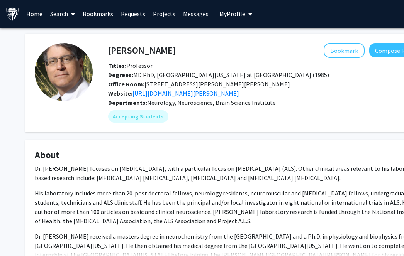 Image resolution: width=404 pixels, height=256 pixels. Describe the element at coordinates (127, 103) in the screenshot. I see `b: Departments:` at that location.